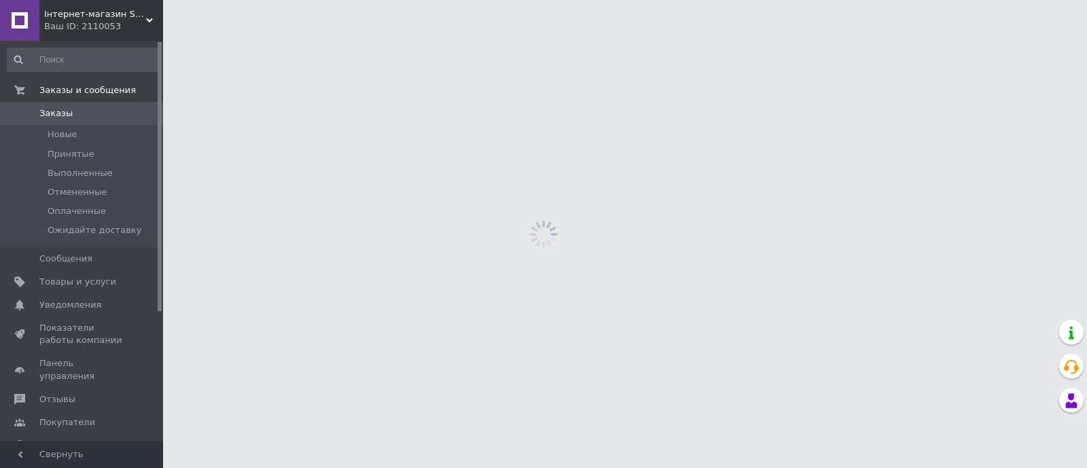 The width and height of the screenshot is (1087, 468). What do you see at coordinates (70, 305) in the screenshot?
I see `span: Уведомления` at bounding box center [70, 305].